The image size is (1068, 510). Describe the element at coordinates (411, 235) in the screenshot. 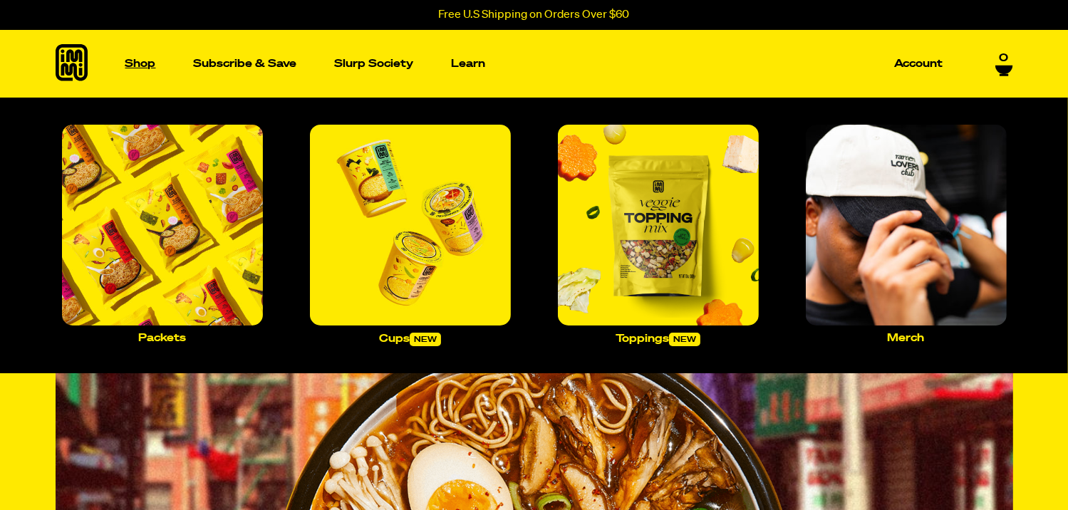

I see `a: Cupsnew` at that location.